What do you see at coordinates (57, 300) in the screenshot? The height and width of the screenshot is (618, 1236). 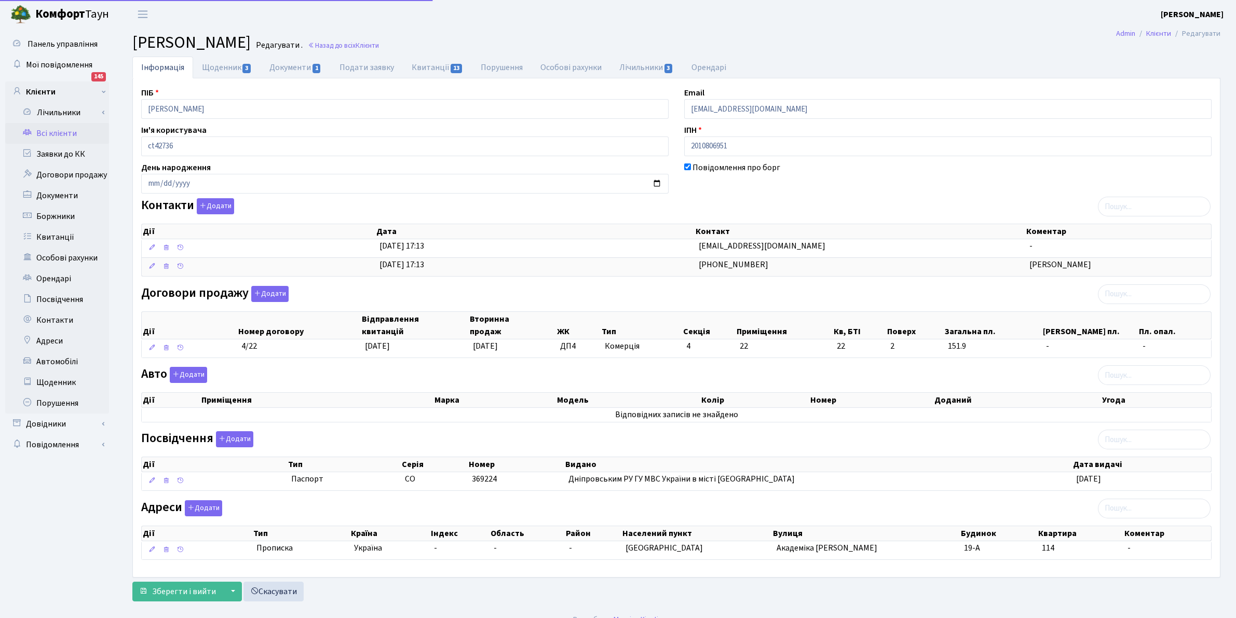 I see `a: Посвідчення` at bounding box center [57, 300].